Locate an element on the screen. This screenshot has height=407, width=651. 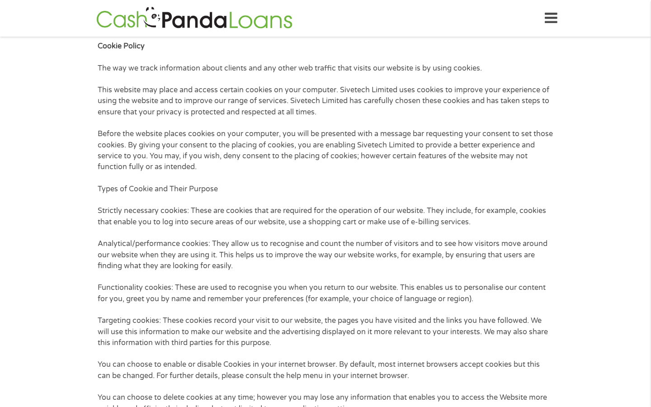
p: The way we track information about clients and any other web traffic that visits our website is b... is located at coordinates (326, 68).